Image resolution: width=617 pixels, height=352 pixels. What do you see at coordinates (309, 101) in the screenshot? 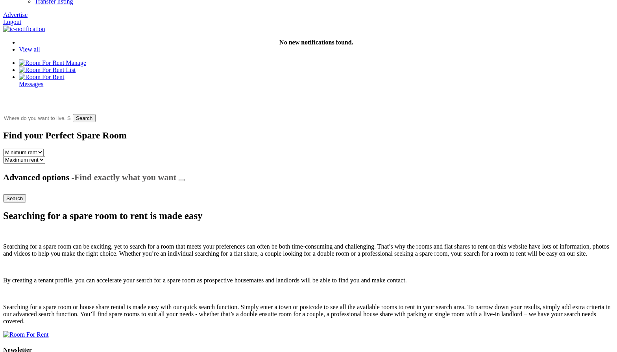
I see `h1: Search for a spare room` at bounding box center [309, 101].